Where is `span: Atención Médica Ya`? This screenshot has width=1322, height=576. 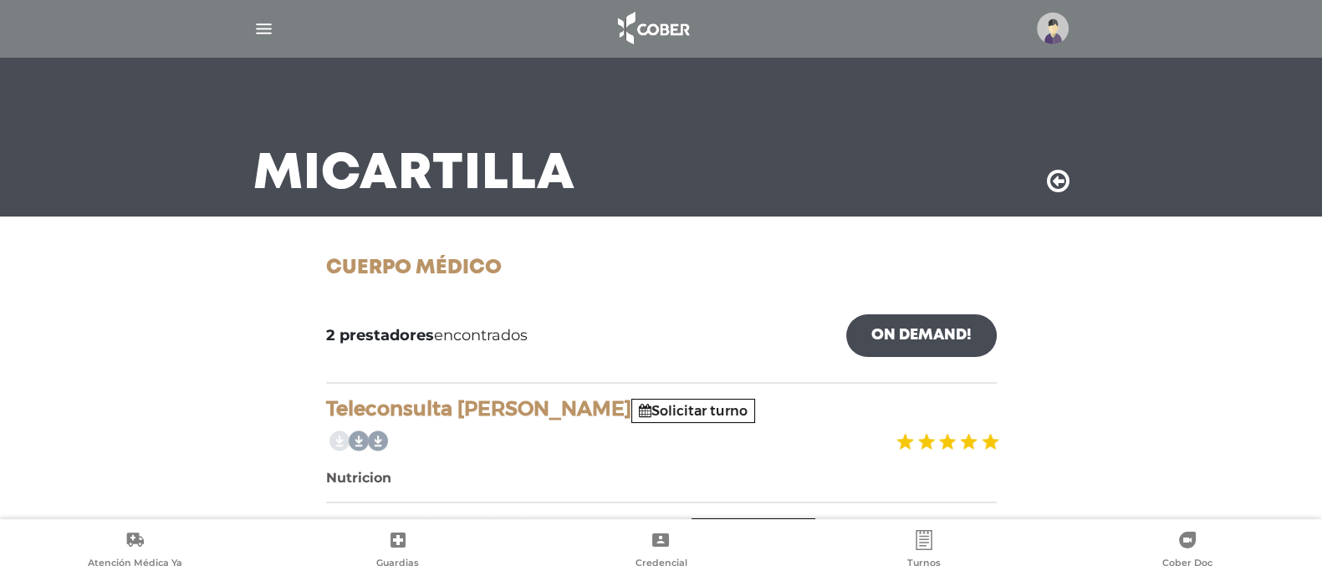 span: Atención Médica Ya is located at coordinates (135, 564).